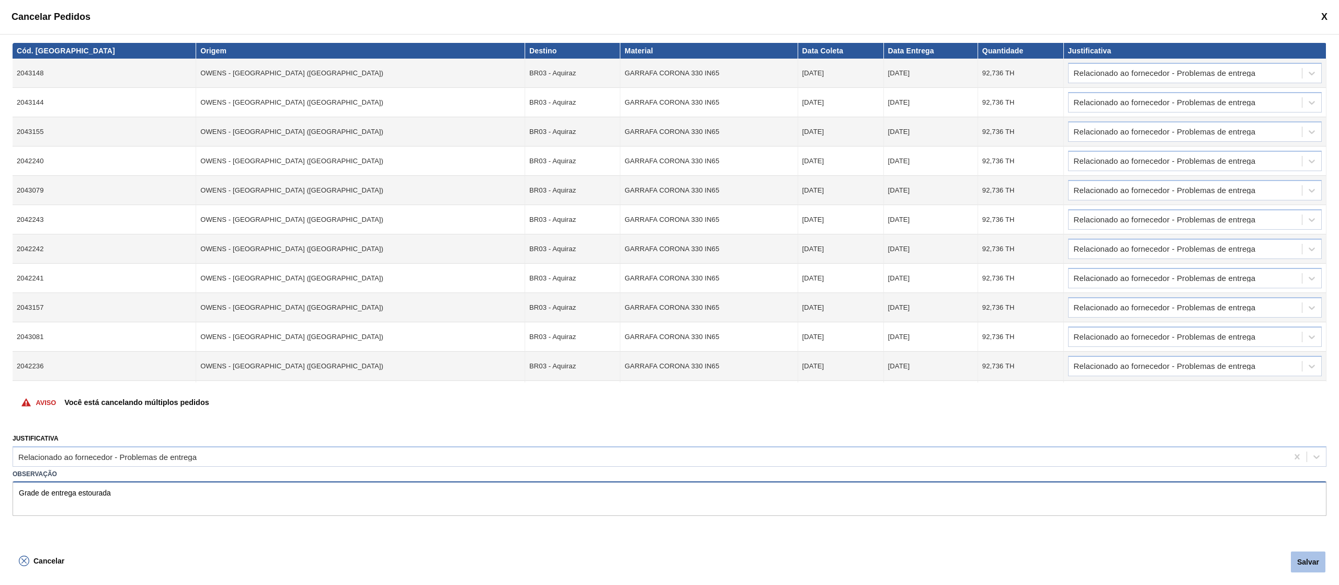 The image size is (1339, 585). Describe the element at coordinates (36, 438) in the screenshot. I see `label: Justificativa` at that location.